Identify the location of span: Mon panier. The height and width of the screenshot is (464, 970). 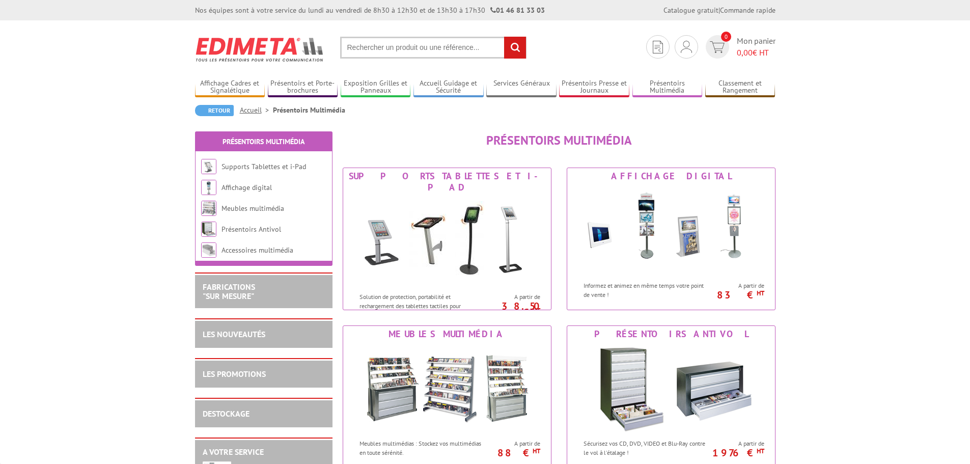
(757, 47).